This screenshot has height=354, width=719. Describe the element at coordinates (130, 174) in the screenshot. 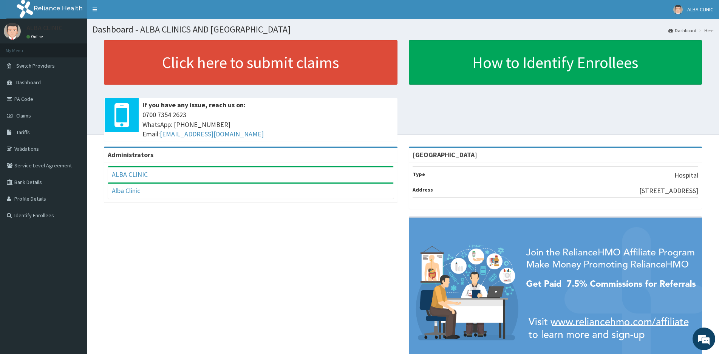

I see `a: ALBA CLINIC` at that location.